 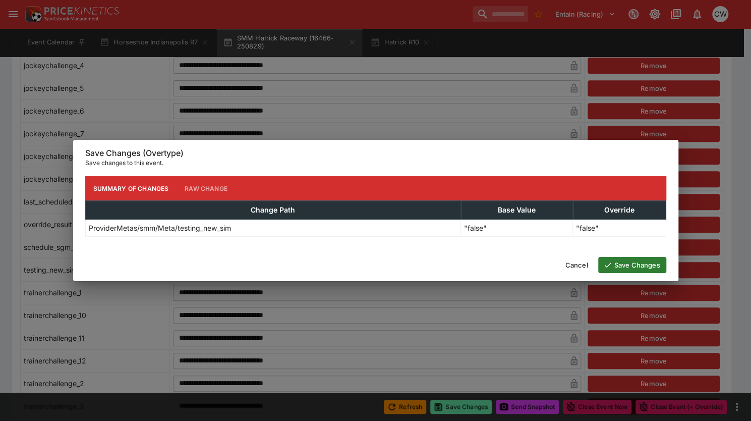 I want to click on th: Base Value, so click(x=517, y=210).